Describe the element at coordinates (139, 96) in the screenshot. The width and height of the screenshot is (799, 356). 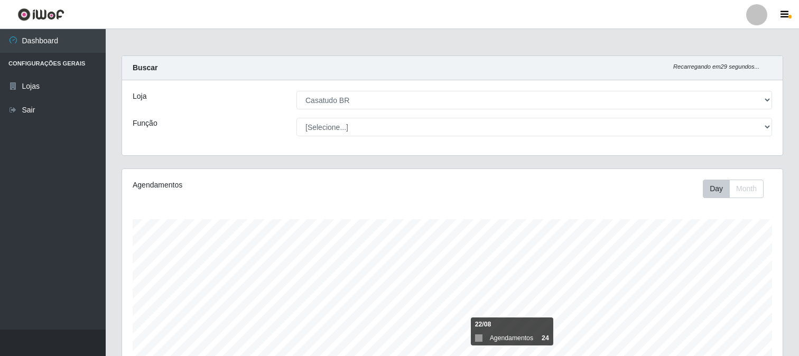
I see `label: Loja` at that location.